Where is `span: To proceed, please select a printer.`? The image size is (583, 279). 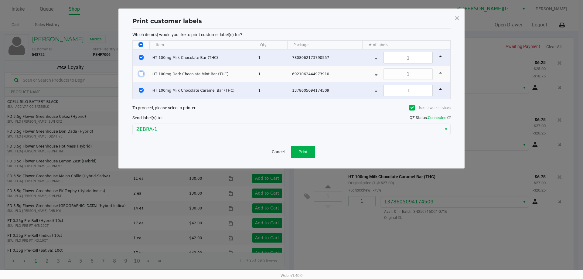
span: To proceed, please select a printer. is located at coordinates (164, 108).